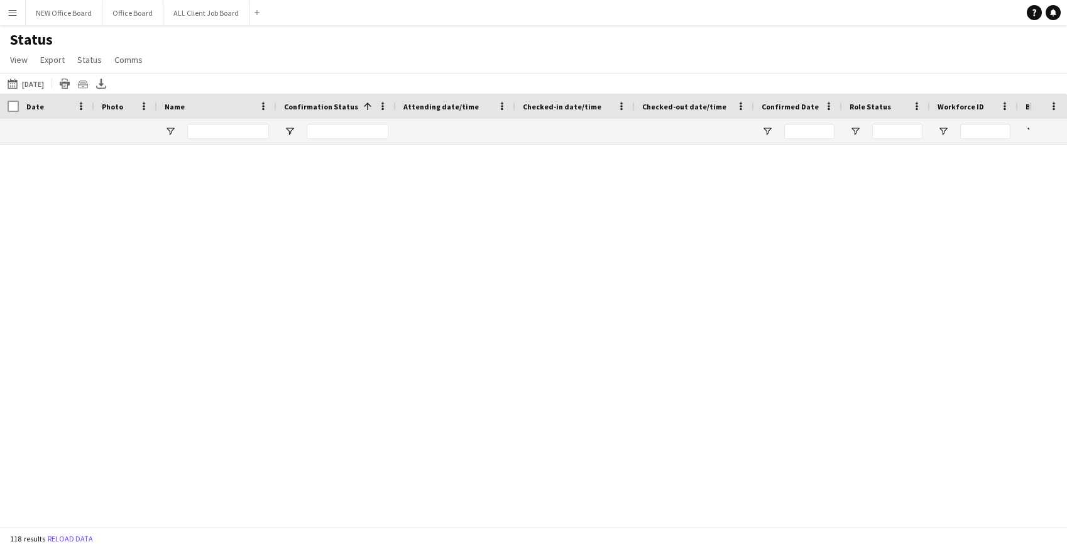 Image resolution: width=1067 pixels, height=549 pixels. Describe the element at coordinates (348, 131) in the screenshot. I see `input: Confirmation Status Filter Input` at that location.